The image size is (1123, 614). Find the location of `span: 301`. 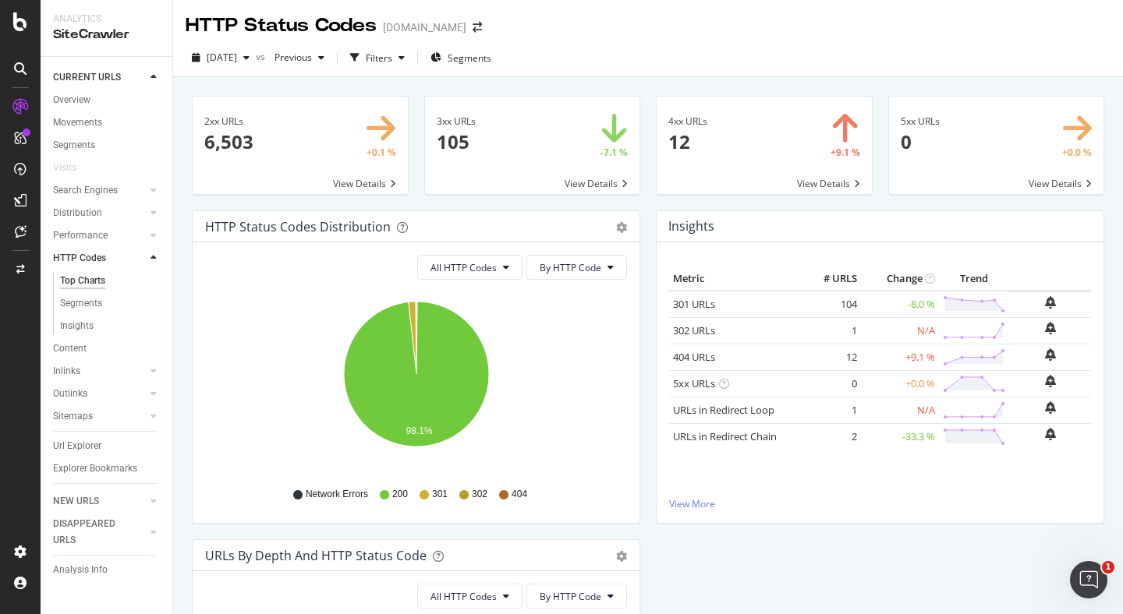

span: 301 is located at coordinates (440, 494).